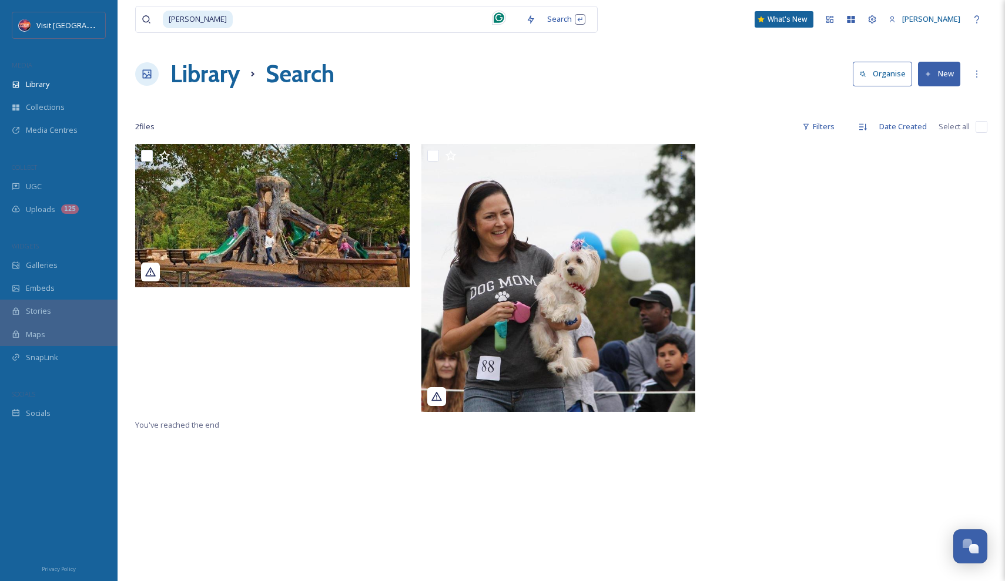 The image size is (1005, 581). What do you see at coordinates (300, 74) in the screenshot?
I see `h1: Search` at bounding box center [300, 74].